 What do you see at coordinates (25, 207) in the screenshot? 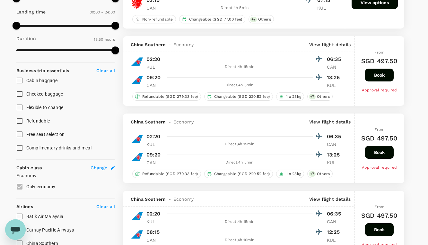
I see `strong: Airlines` at bounding box center [25, 207].